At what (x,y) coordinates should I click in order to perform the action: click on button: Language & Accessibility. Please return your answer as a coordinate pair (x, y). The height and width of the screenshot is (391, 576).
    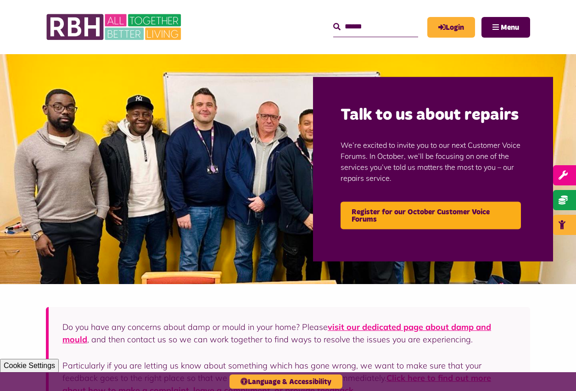
    Looking at the image, I should click on (286, 381).